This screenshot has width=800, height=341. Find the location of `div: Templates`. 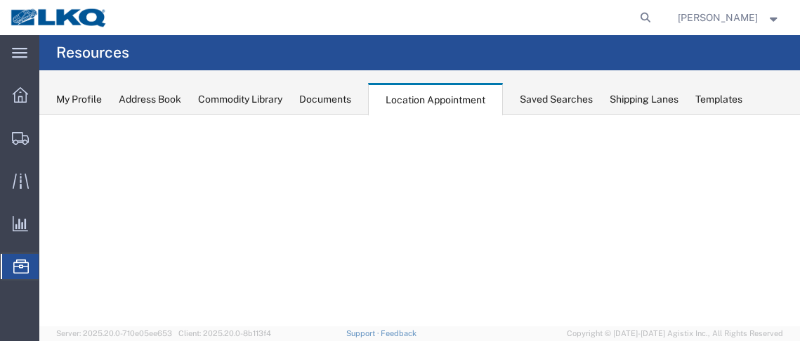

div: Templates is located at coordinates (719, 99).